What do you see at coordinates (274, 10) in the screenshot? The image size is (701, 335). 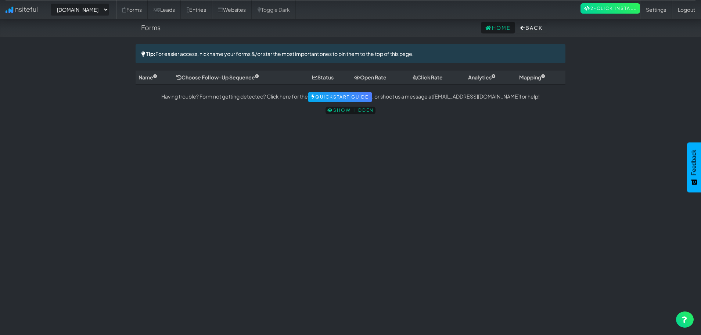 I see `a: Toggle Dark` at bounding box center [274, 10].